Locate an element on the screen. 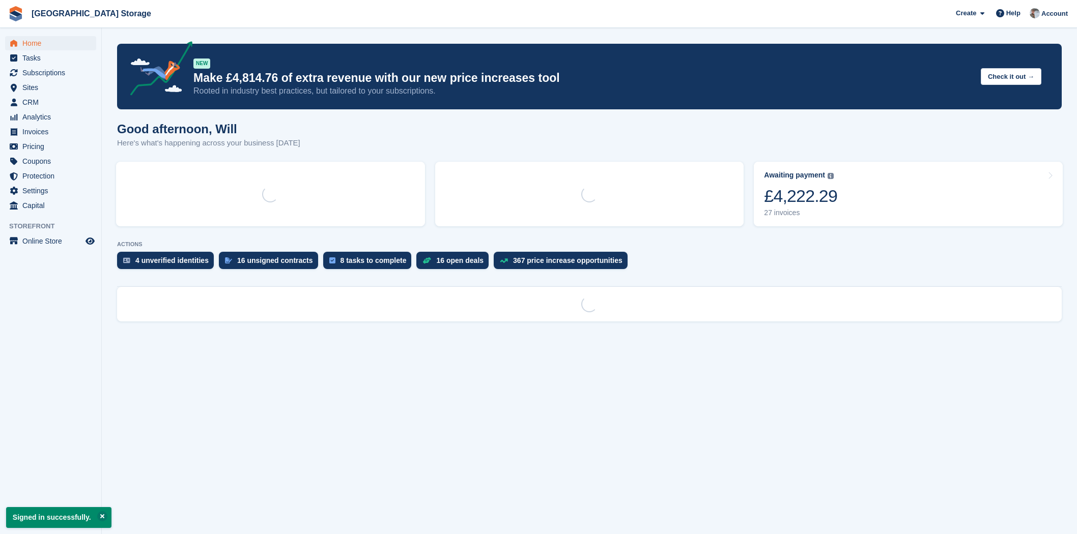 The height and width of the screenshot is (534, 1077). h1: Good afternoon, Will is located at coordinates (209, 129).